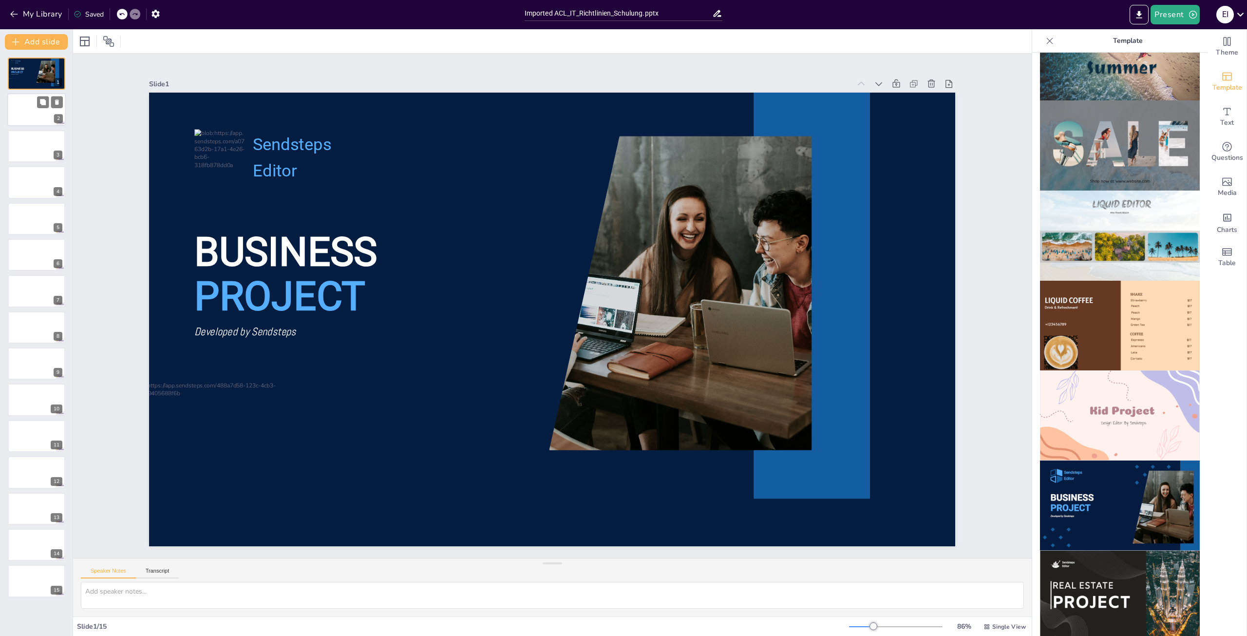 Image resolution: width=1247 pixels, height=636 pixels. I want to click on div: Get real-time input from your audience, so click(1227, 152).